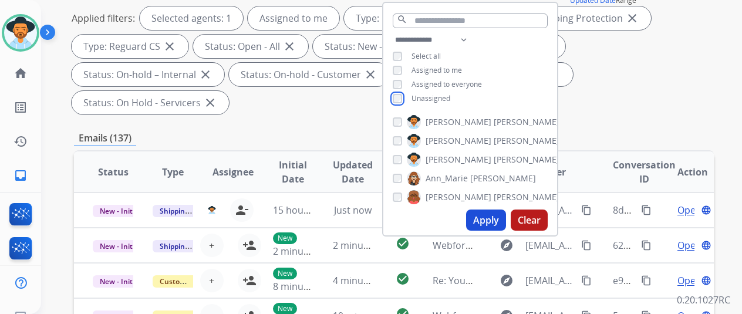  What do you see at coordinates (534, 281) in the screenshot?
I see `span: Re: Your repaired product has been delivered` at bounding box center [534, 281].